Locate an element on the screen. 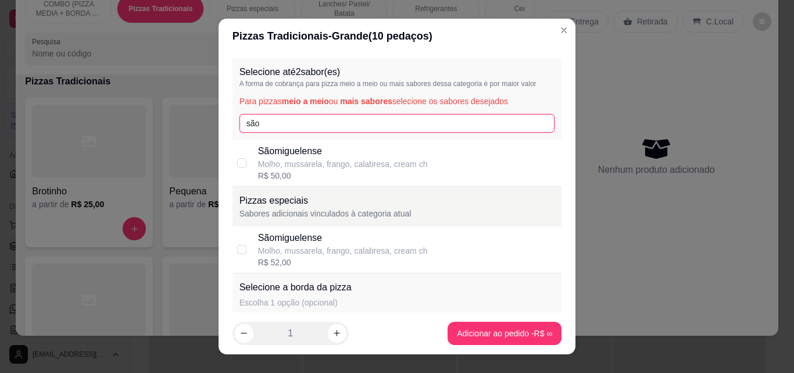 This screenshot has height=373, width=794. p: Selecione a borda da pizza is located at coordinates (295, 287).